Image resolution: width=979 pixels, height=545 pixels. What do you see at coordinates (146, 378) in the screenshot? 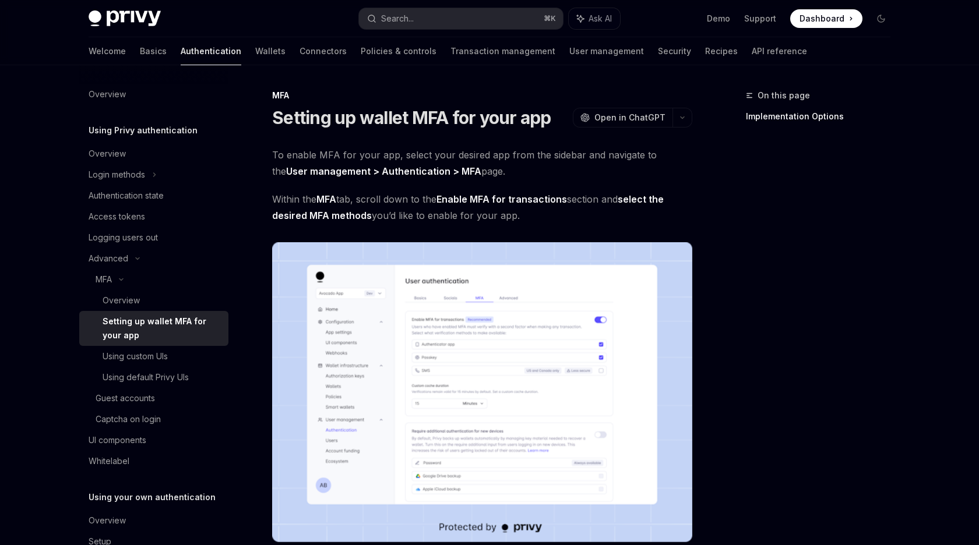
I see `div: Using default Privy UIs` at bounding box center [146, 378].